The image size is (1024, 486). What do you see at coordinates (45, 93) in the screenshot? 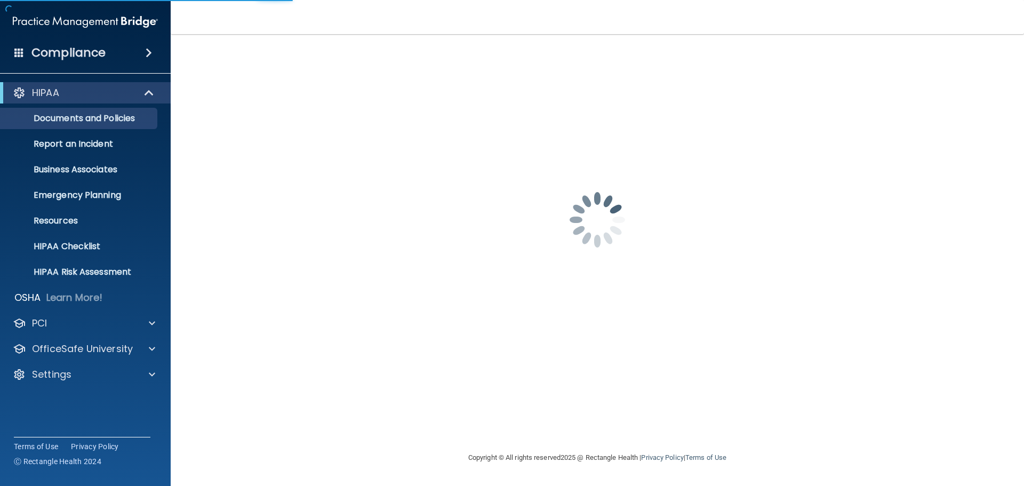
I see `p: HIPAA` at bounding box center [45, 93].